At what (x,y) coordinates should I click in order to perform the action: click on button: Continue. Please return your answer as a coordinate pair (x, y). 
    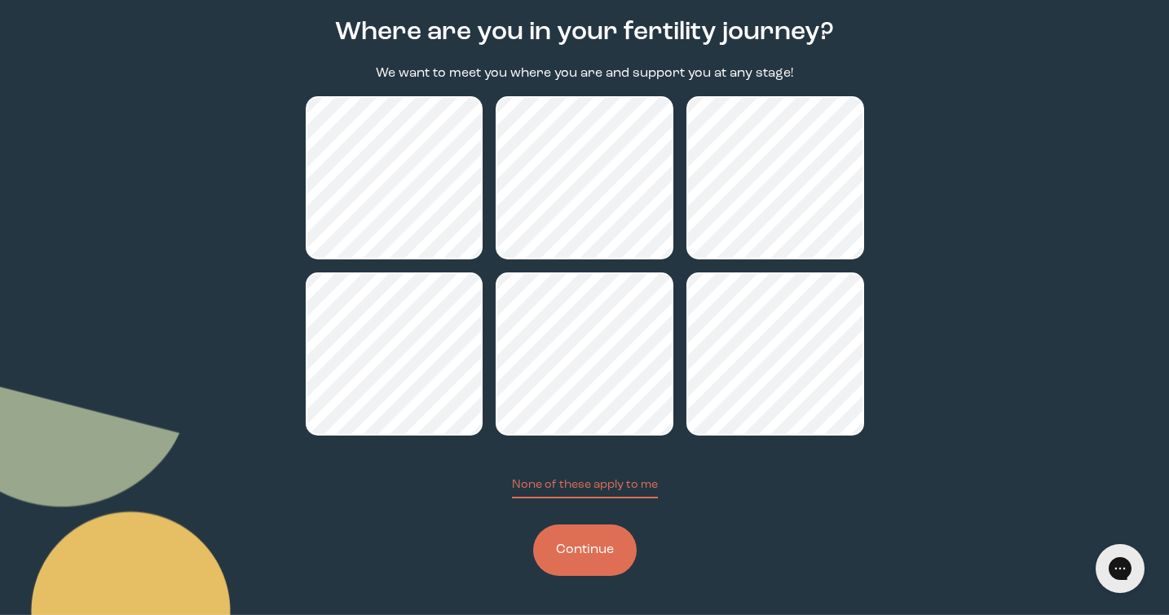
    Looking at the image, I should click on (585, 550).